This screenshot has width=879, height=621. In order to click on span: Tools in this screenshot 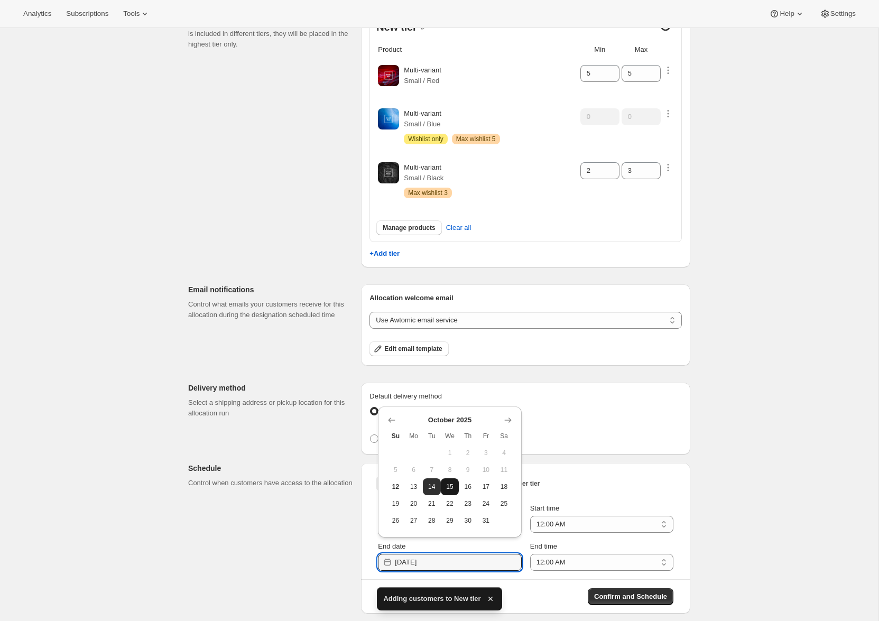, I will do `click(131, 14)`.